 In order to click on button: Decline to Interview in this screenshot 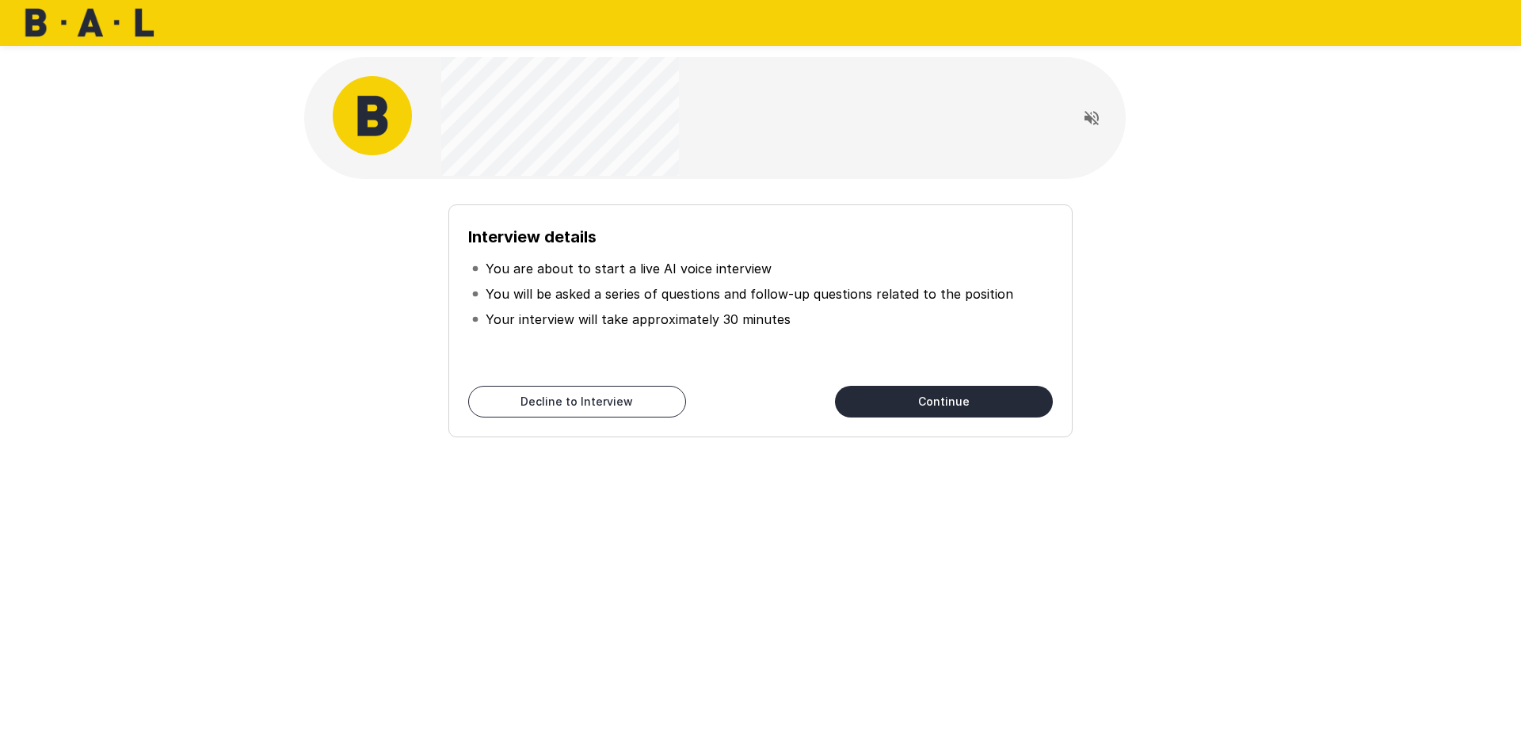, I will do `click(577, 402)`.